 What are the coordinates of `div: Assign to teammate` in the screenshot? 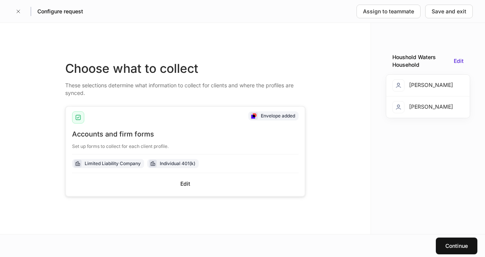 It's located at (389, 11).